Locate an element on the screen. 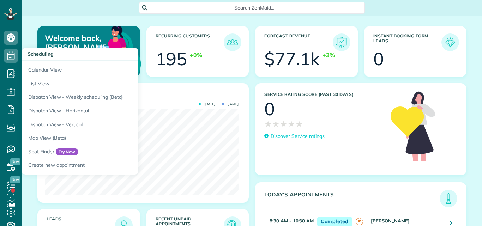 The height and width of the screenshot is (226, 482). h3: Forecast Revenue is located at coordinates (299, 42).